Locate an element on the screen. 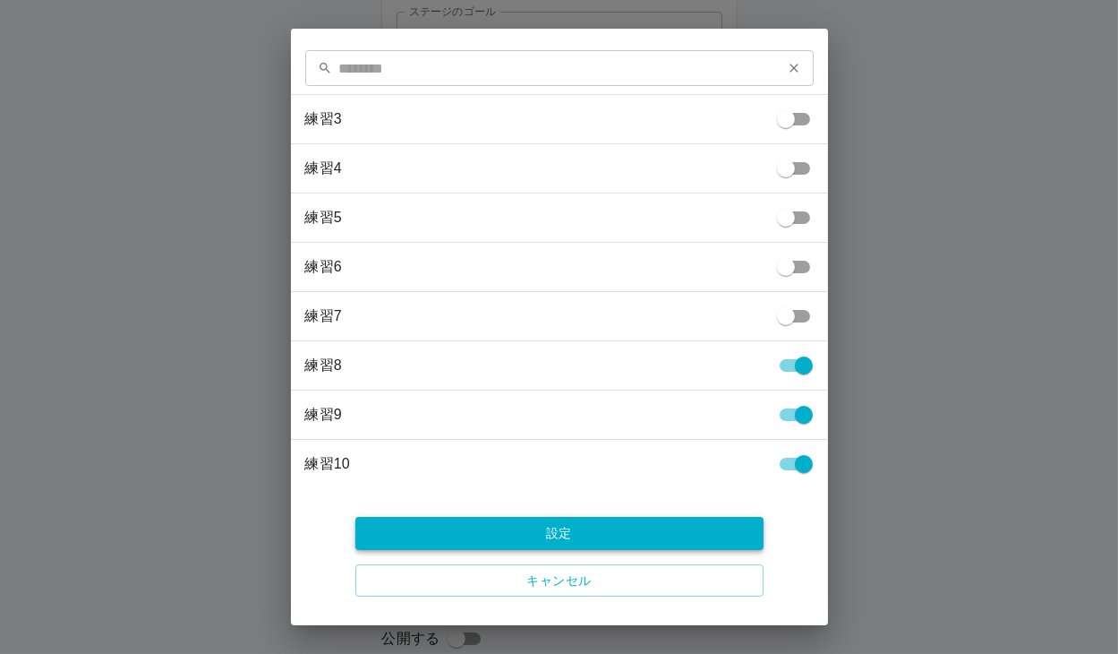 This screenshot has width=1118, height=654. p: 練習3 is located at coordinates (537, 119).